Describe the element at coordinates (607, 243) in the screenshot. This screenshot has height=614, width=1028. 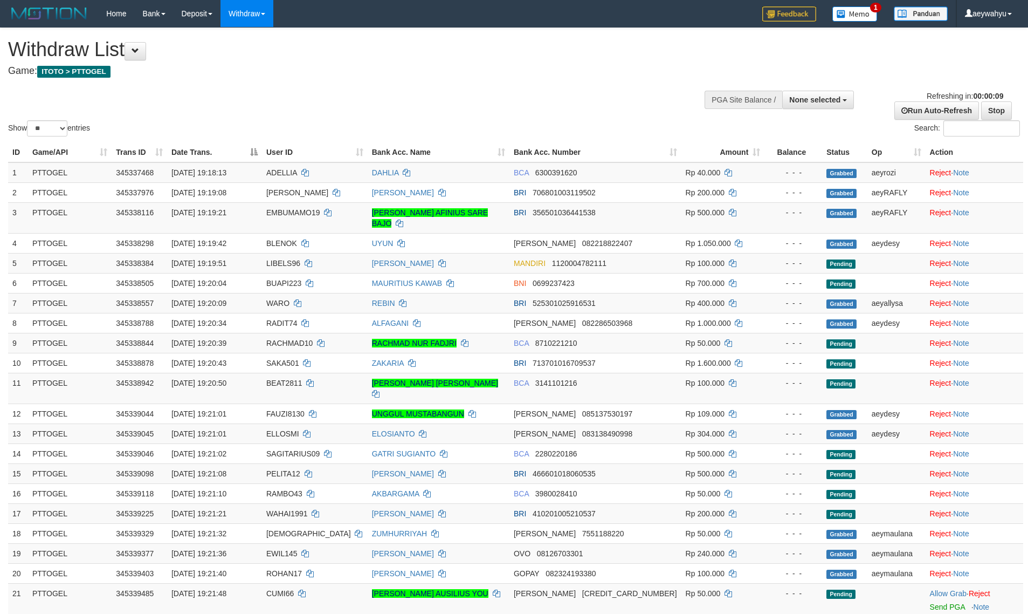
I see `span: Copy 082218822407 to clipboard` at that location.